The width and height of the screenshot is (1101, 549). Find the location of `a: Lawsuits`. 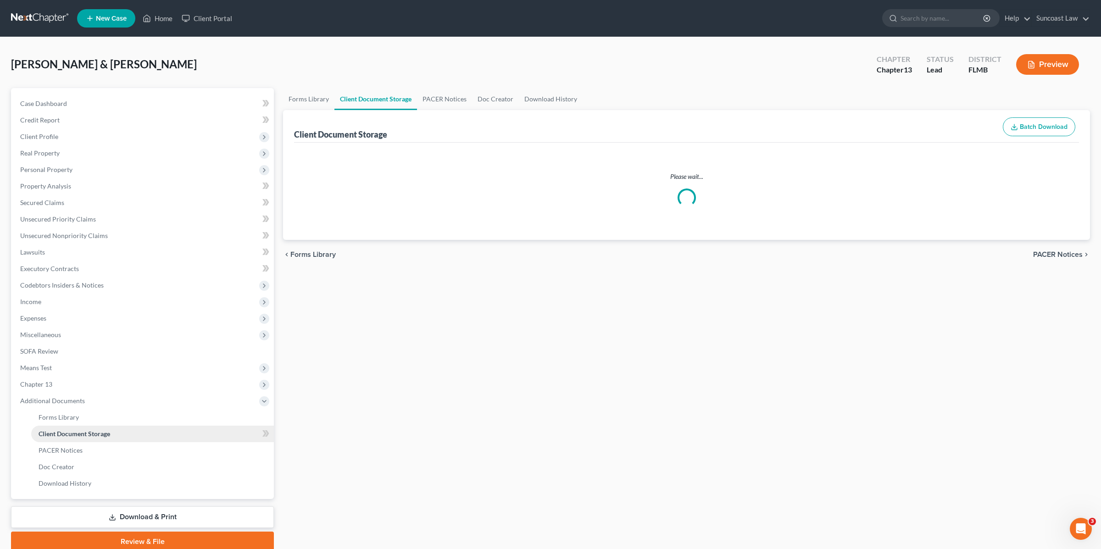

a: Lawsuits is located at coordinates (143, 252).